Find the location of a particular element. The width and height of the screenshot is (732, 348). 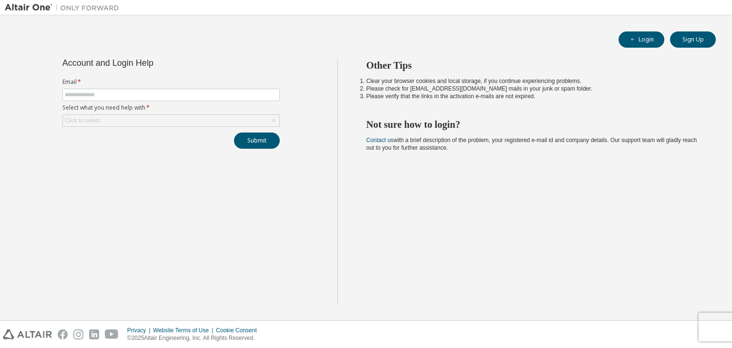

li: Clear your browser cookies and local storage, if you continue experiencing problems. is located at coordinates (533, 81).